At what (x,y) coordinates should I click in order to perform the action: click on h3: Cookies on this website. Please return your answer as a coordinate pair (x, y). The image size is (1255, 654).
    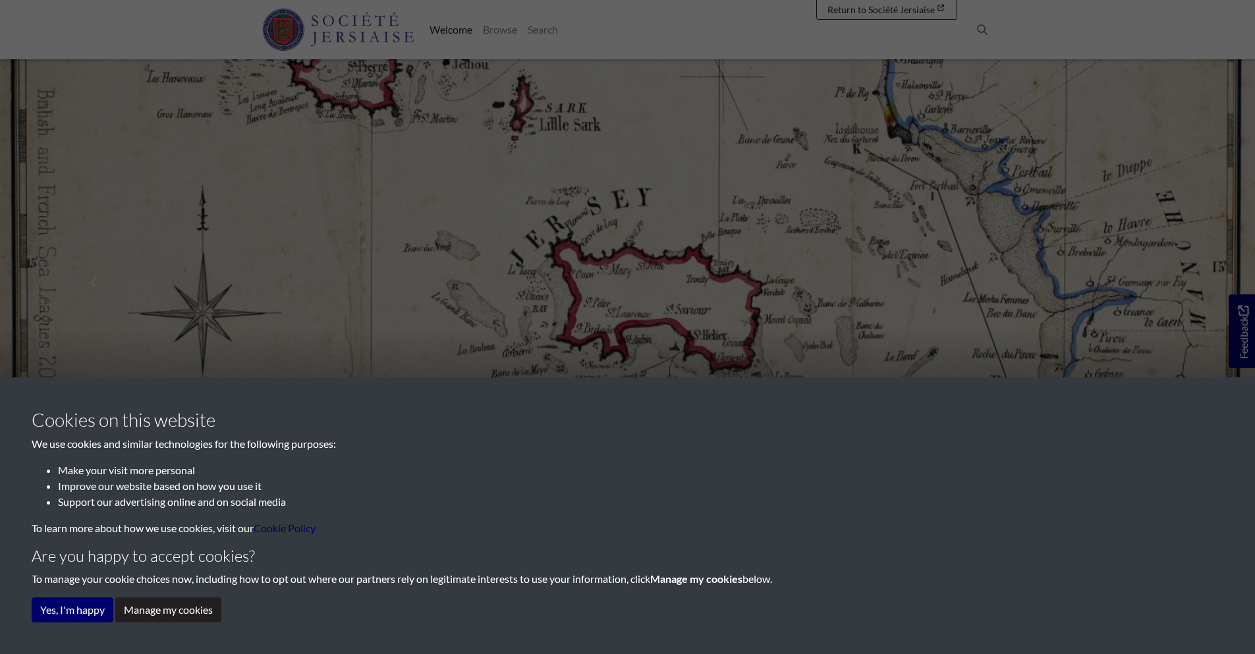
    Looking at the image, I should click on (627, 420).